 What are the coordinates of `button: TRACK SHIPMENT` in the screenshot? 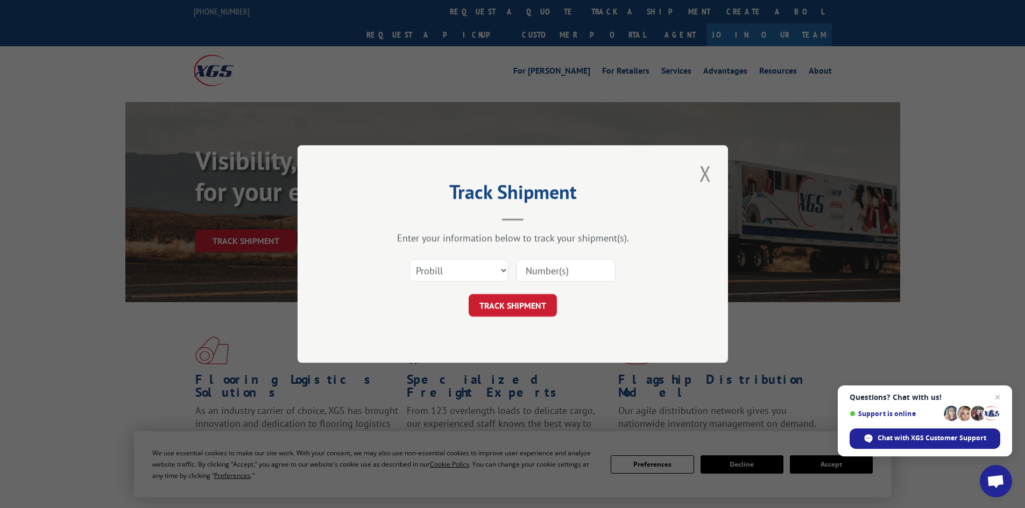 It's located at (513, 306).